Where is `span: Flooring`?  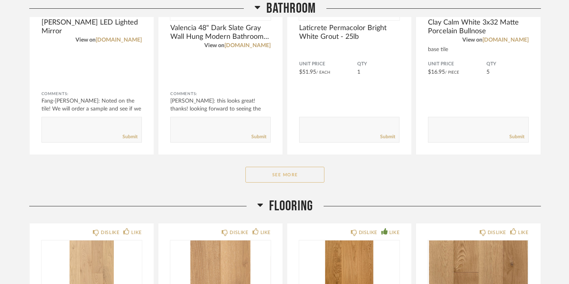 span: Flooring is located at coordinates (291, 206).